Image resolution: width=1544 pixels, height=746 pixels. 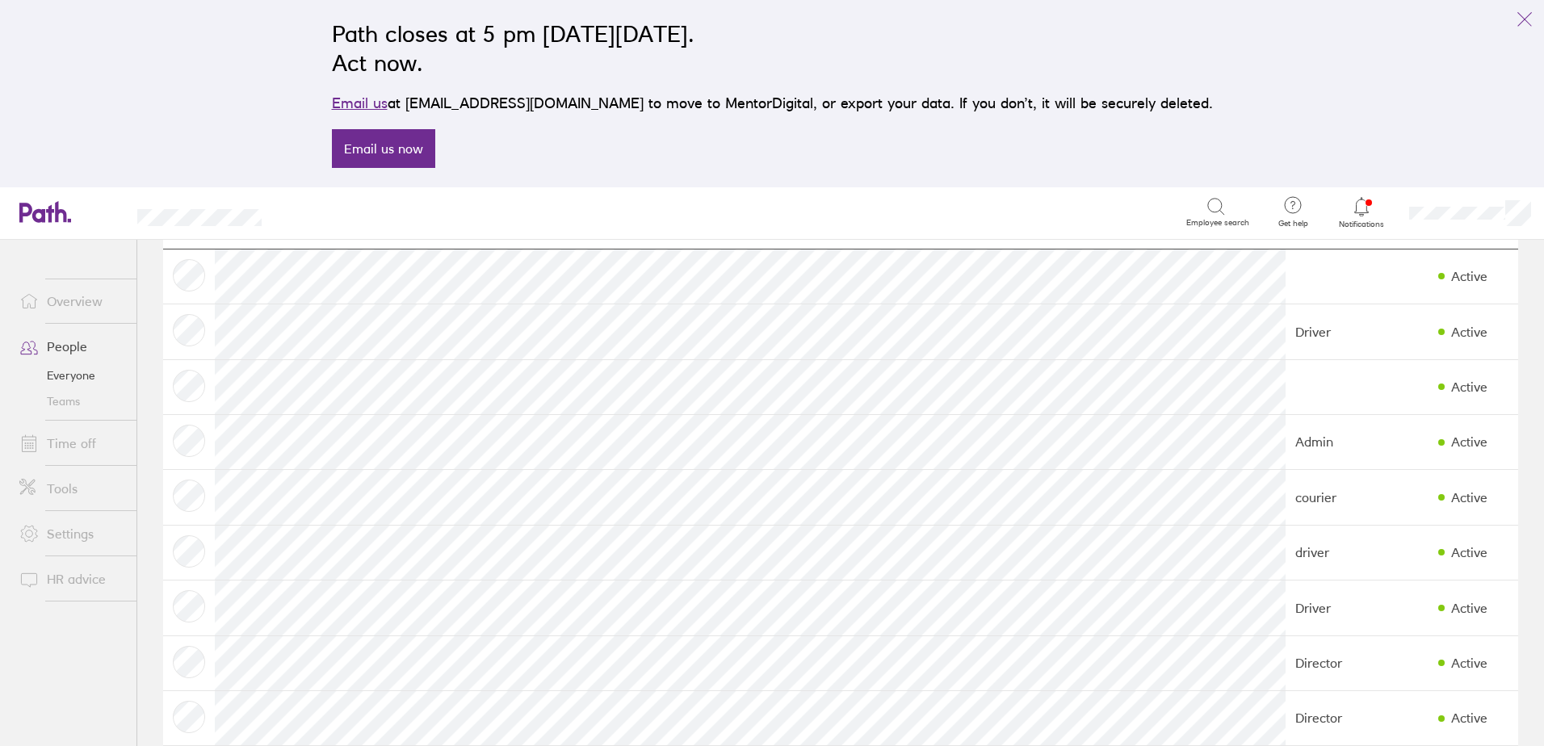 What do you see at coordinates (71, 401) in the screenshot?
I see `a: Teams` at bounding box center [71, 401].